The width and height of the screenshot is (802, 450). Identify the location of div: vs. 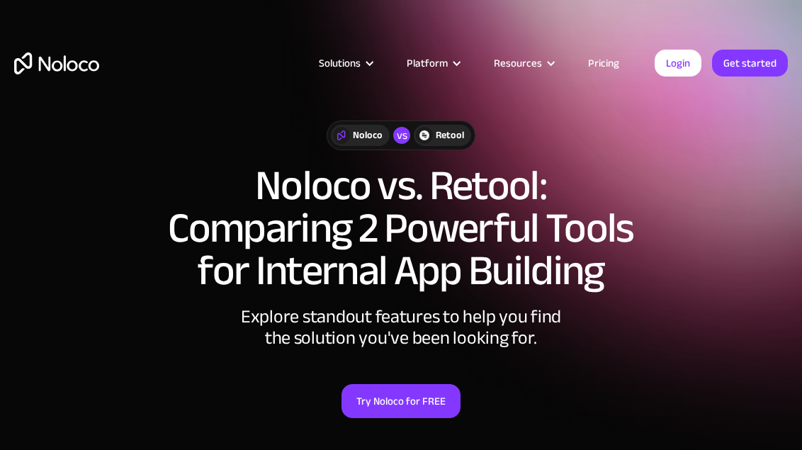
(402, 135).